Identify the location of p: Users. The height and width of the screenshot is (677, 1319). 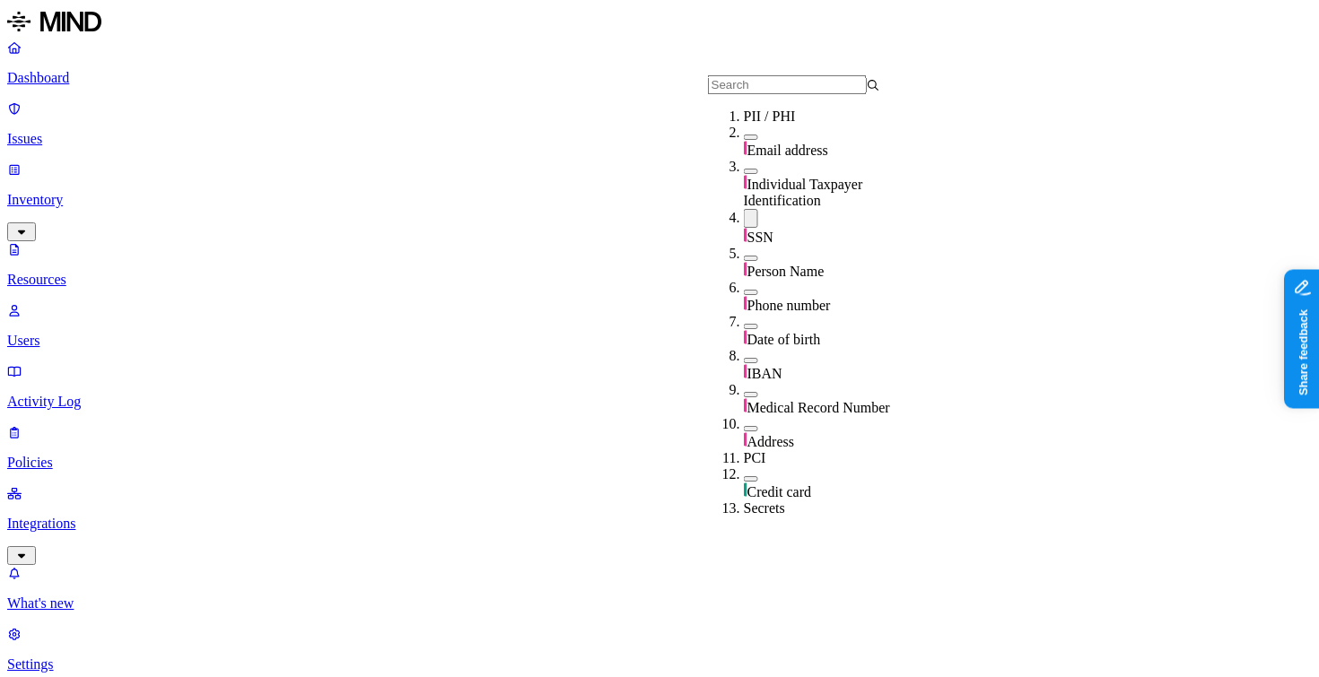
(659, 341).